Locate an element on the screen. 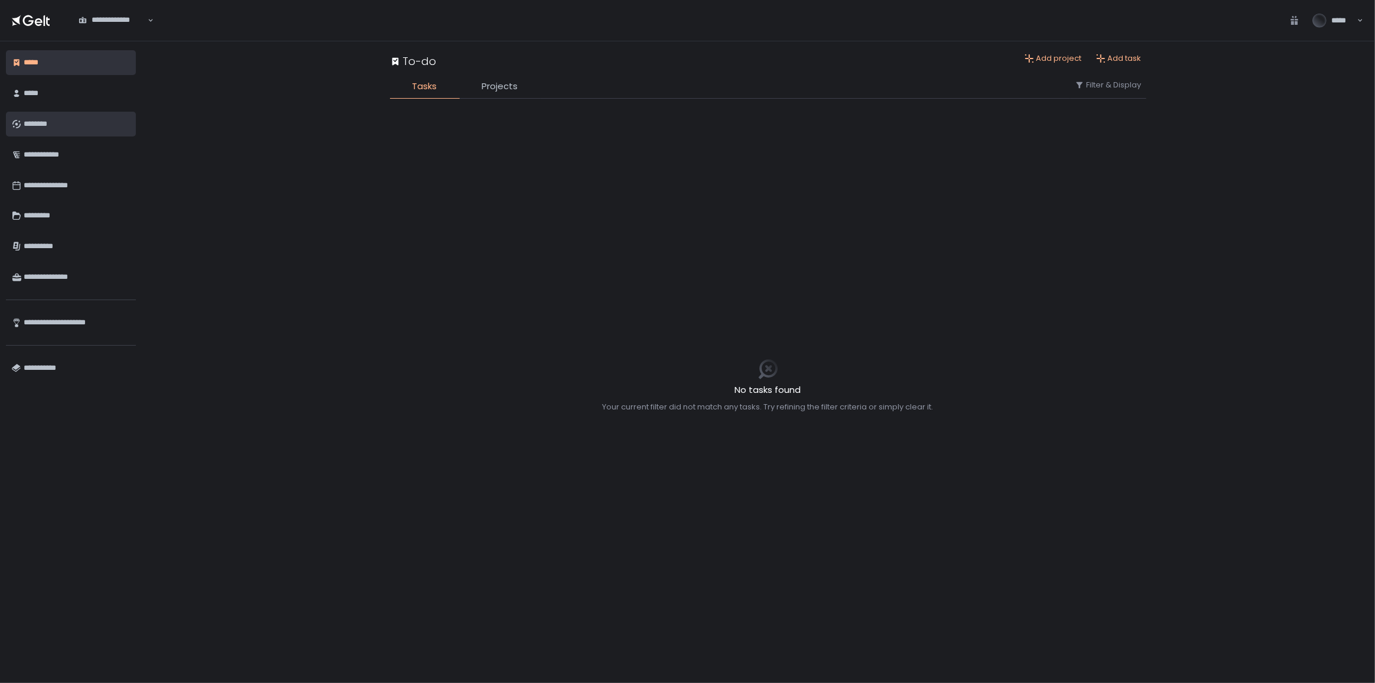  div: To-do is located at coordinates (413, 61).